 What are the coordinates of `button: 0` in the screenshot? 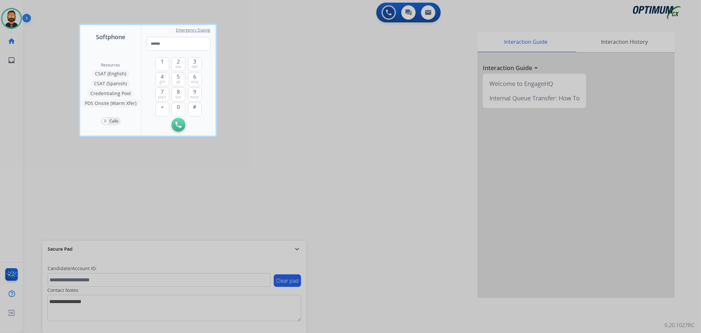 It's located at (179, 110).